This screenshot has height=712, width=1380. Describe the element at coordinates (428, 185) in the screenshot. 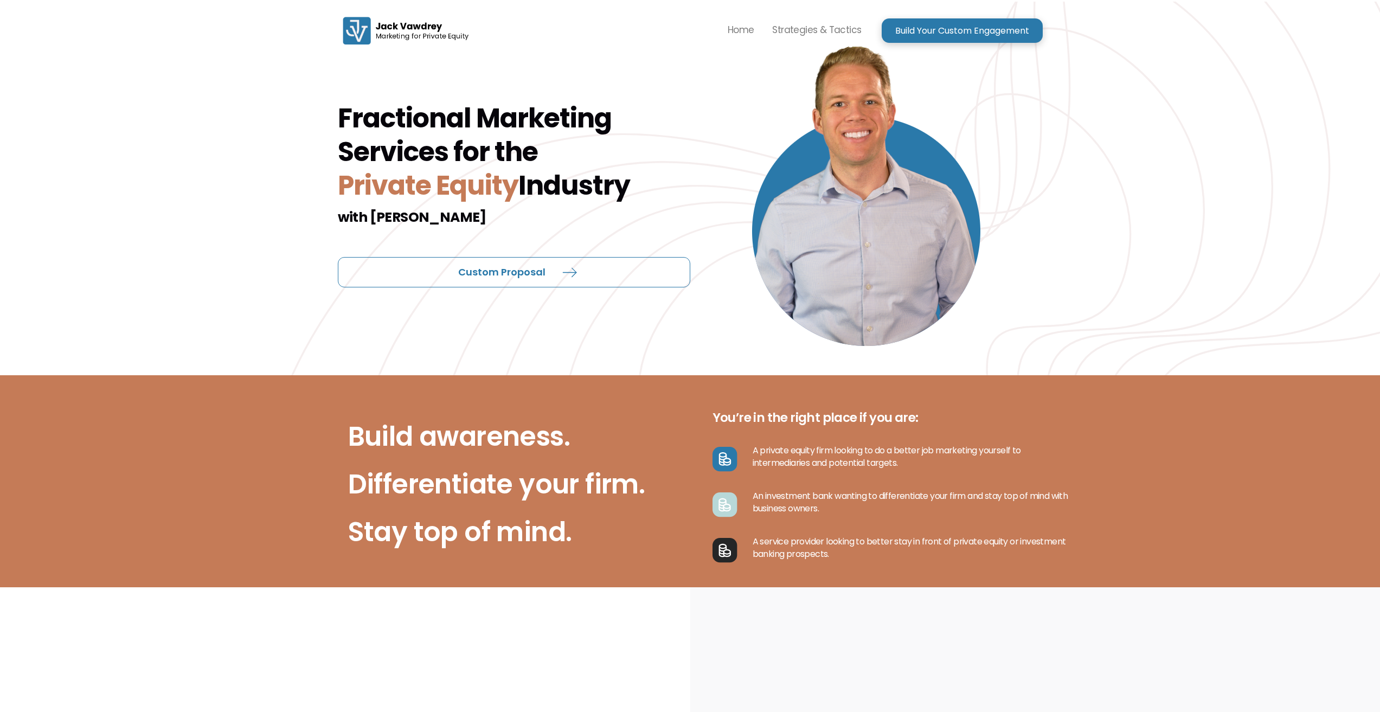

I see `span: Private Equity` at that location.